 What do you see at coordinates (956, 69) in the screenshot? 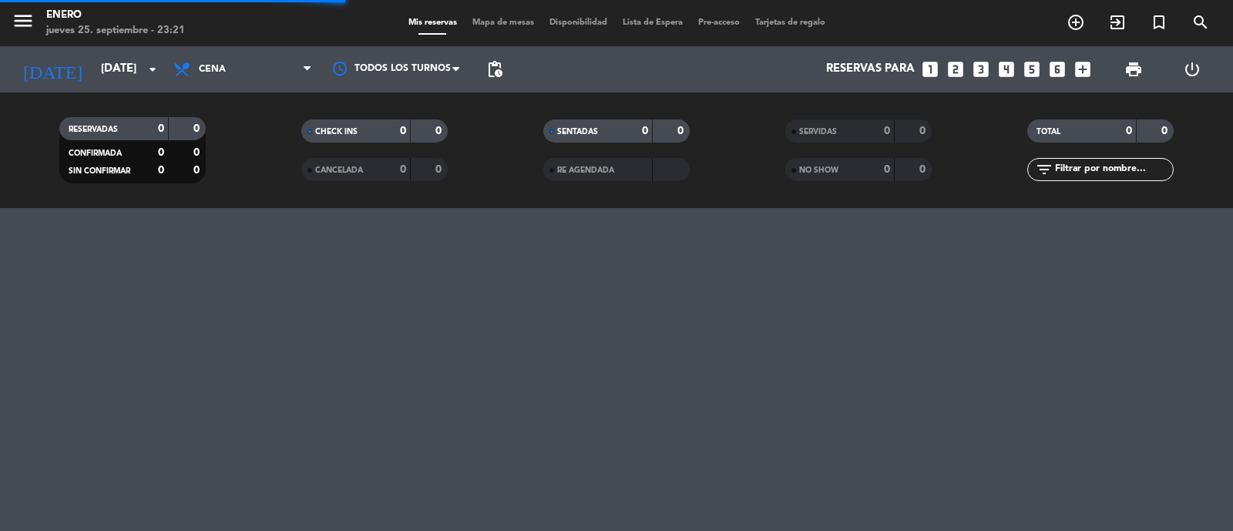
I see `i: looks_two` at bounding box center [956, 69].